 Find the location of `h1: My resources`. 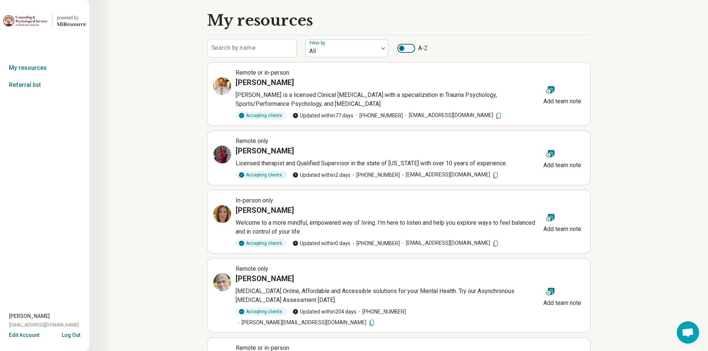

h1: My resources is located at coordinates (260, 20).